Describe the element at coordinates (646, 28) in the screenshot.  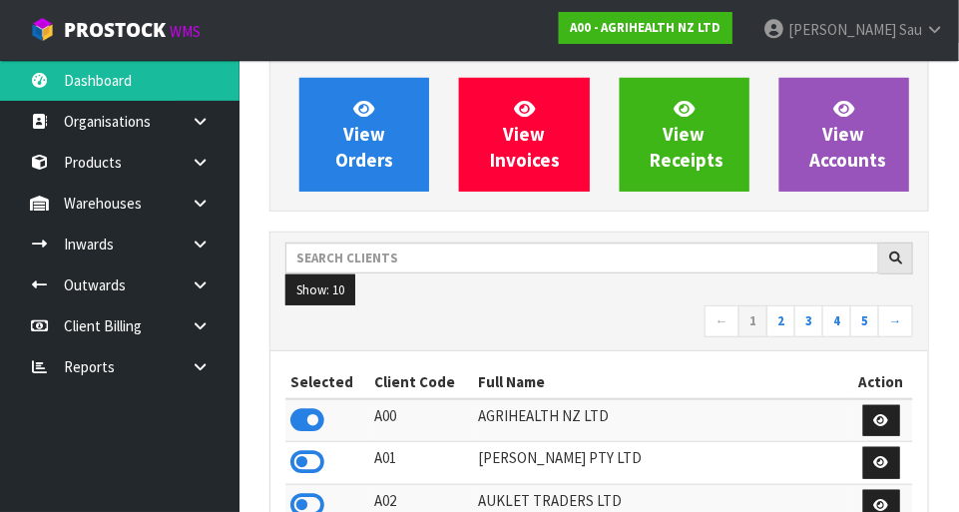
I see `a: A00 - AGRIHEALTH NZ LTD` at that location.